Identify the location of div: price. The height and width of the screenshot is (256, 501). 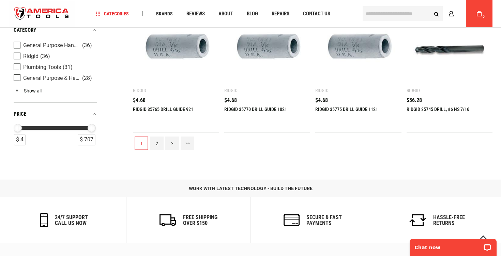
(55, 114).